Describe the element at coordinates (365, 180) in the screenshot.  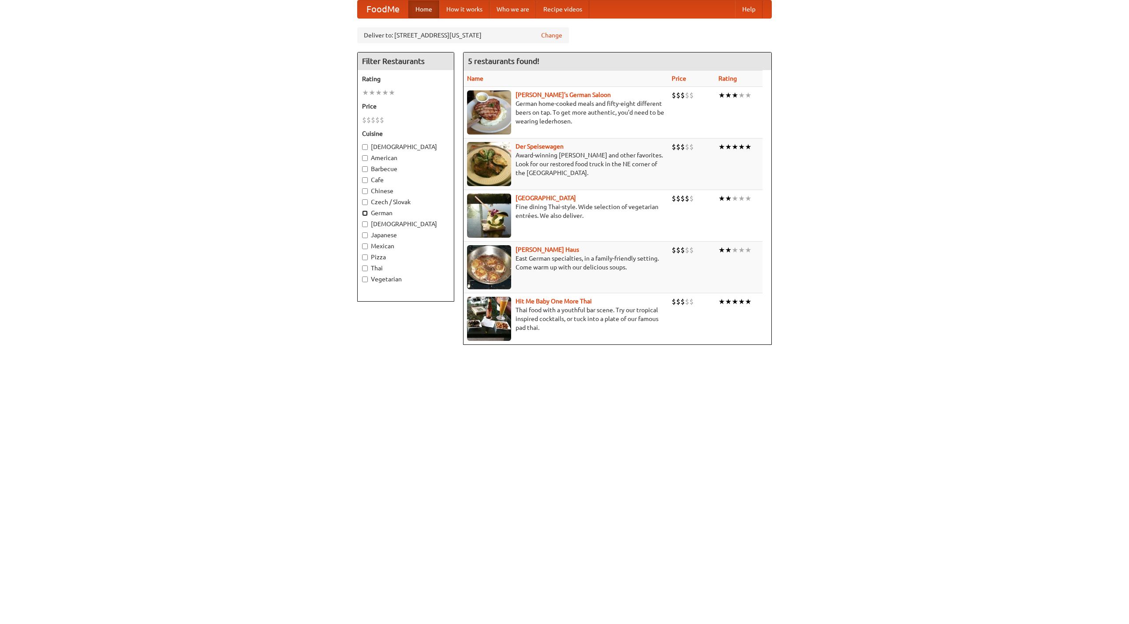
I see `input: Cafe` at that location.